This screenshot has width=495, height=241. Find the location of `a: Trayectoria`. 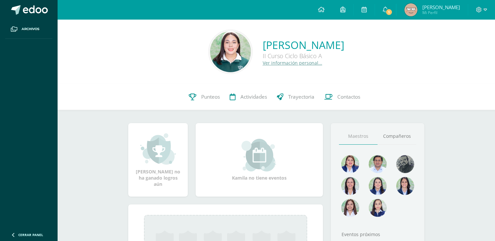

a: Trayectoria is located at coordinates (295, 97).